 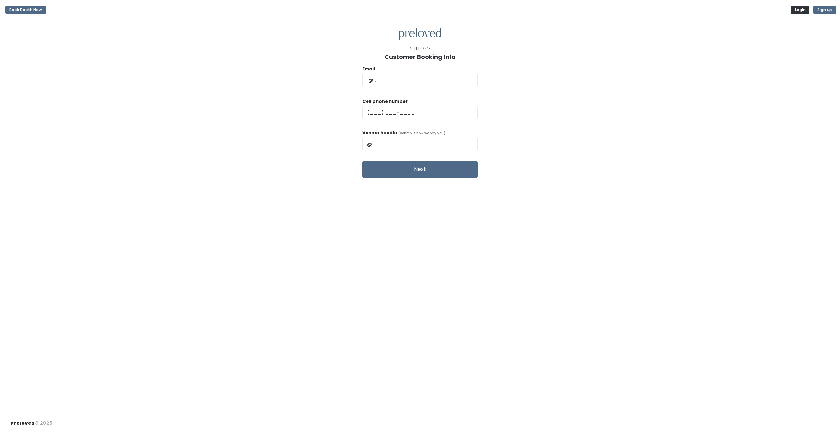 What do you see at coordinates (824, 10) in the screenshot?
I see `button: Sign up` at bounding box center [824, 10].